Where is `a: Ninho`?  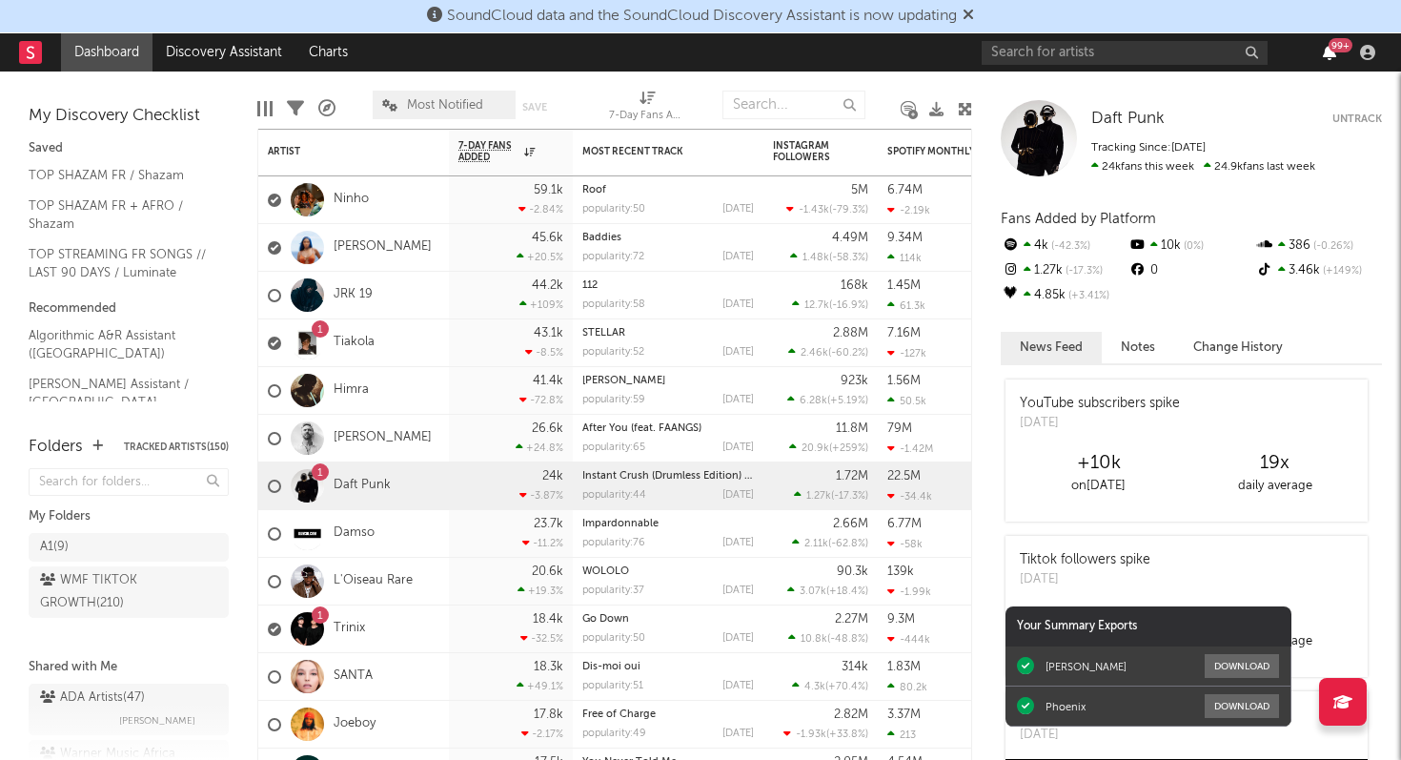 a: Ninho is located at coordinates (351, 199).